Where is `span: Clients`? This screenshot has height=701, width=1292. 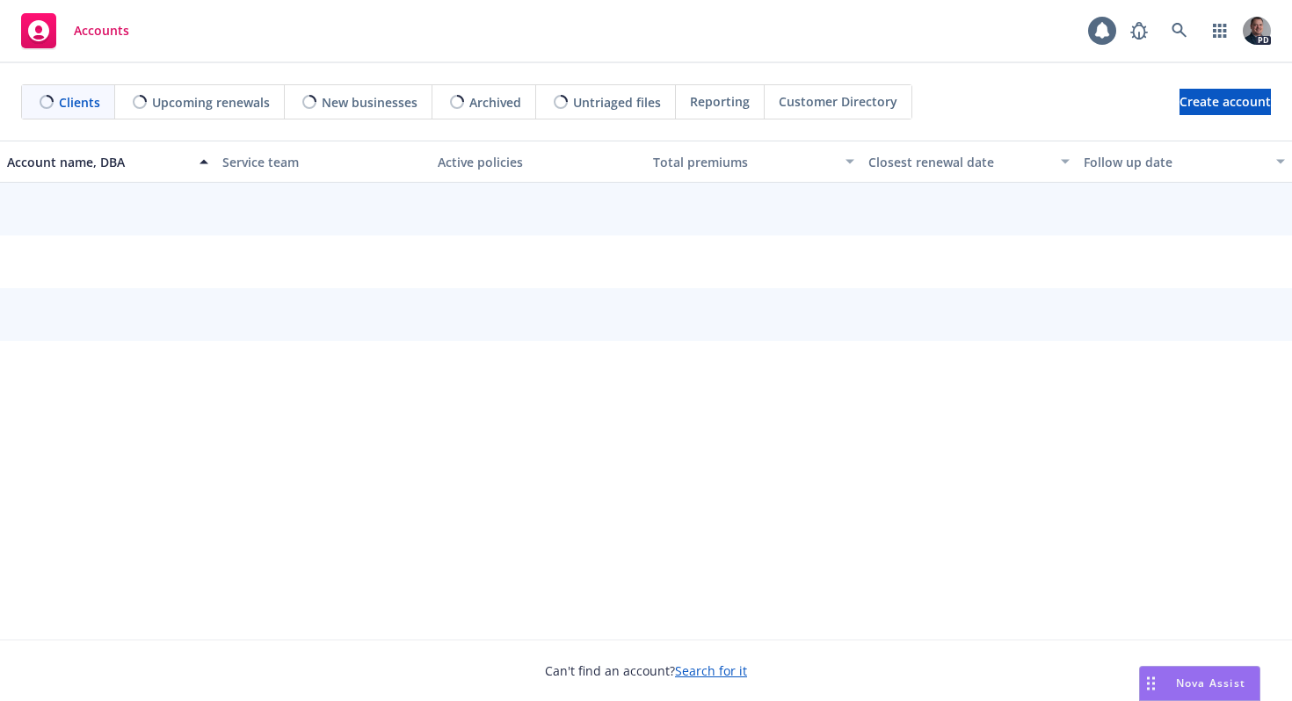
span: Clients is located at coordinates (79, 102).